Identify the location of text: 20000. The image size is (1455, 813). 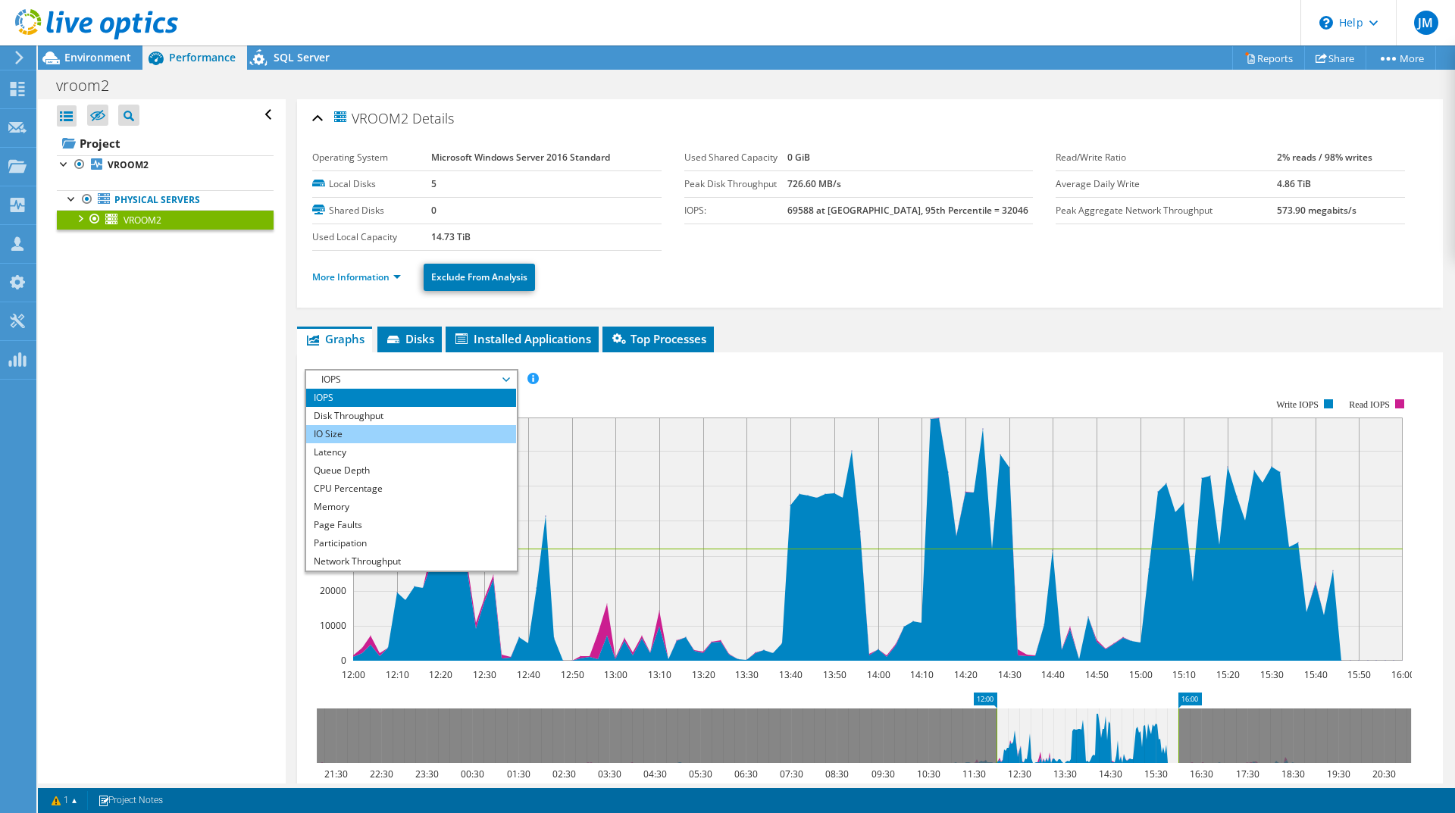
(333, 590).